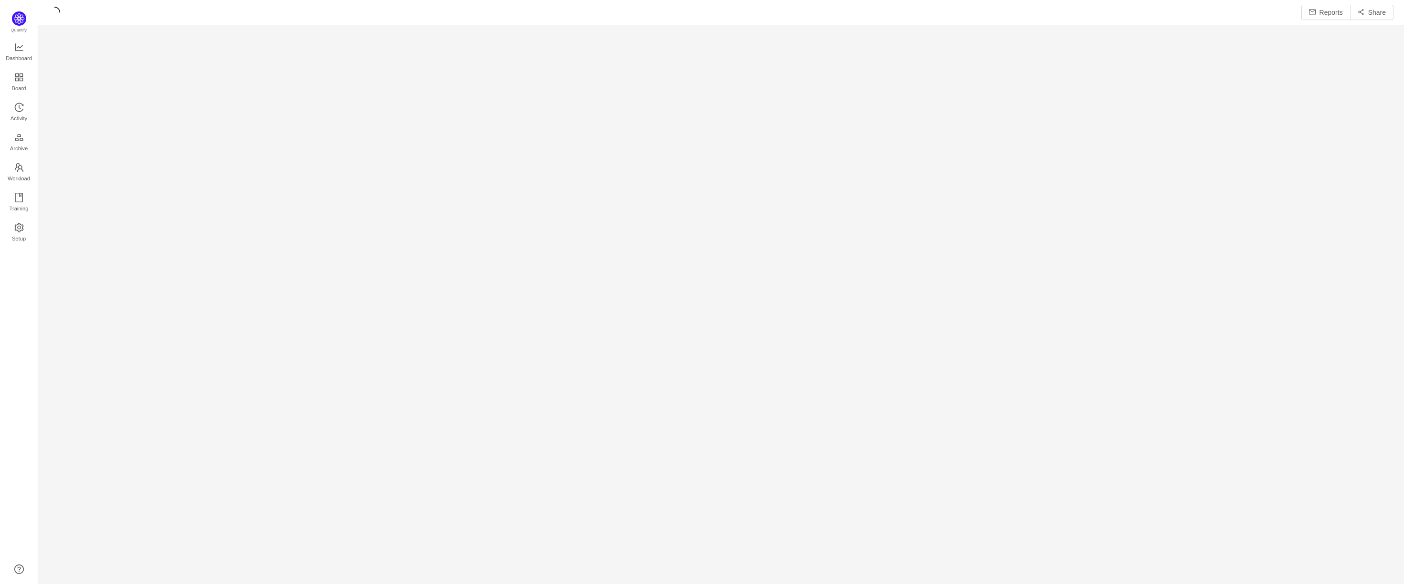 Image resolution: width=1404 pixels, height=584 pixels. Describe the element at coordinates (19, 198) in the screenshot. I see `i: icon: book` at that location.